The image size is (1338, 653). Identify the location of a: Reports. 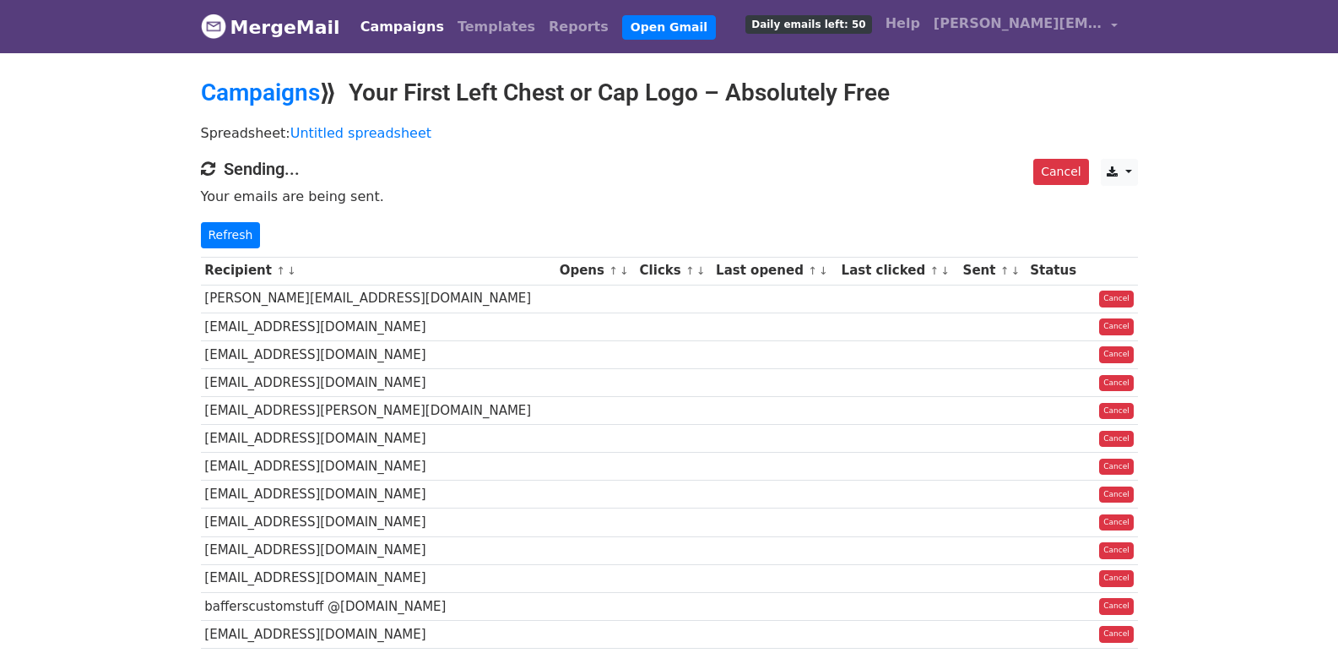
(578, 27).